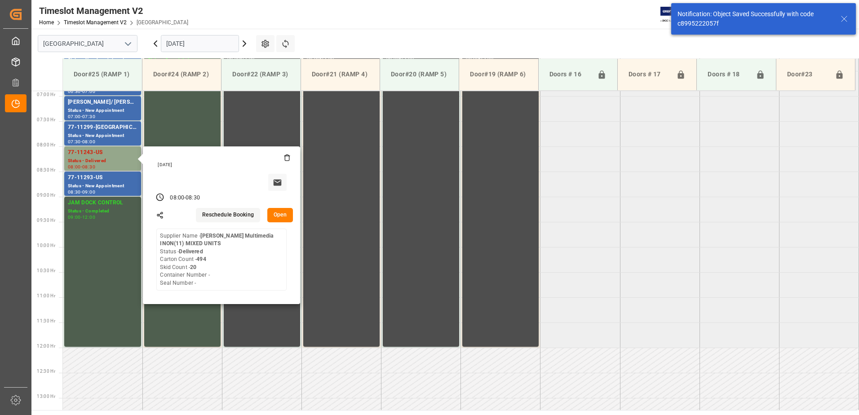 This screenshot has height=415, width=859. I want to click on div: Doors # 16, so click(569, 75).